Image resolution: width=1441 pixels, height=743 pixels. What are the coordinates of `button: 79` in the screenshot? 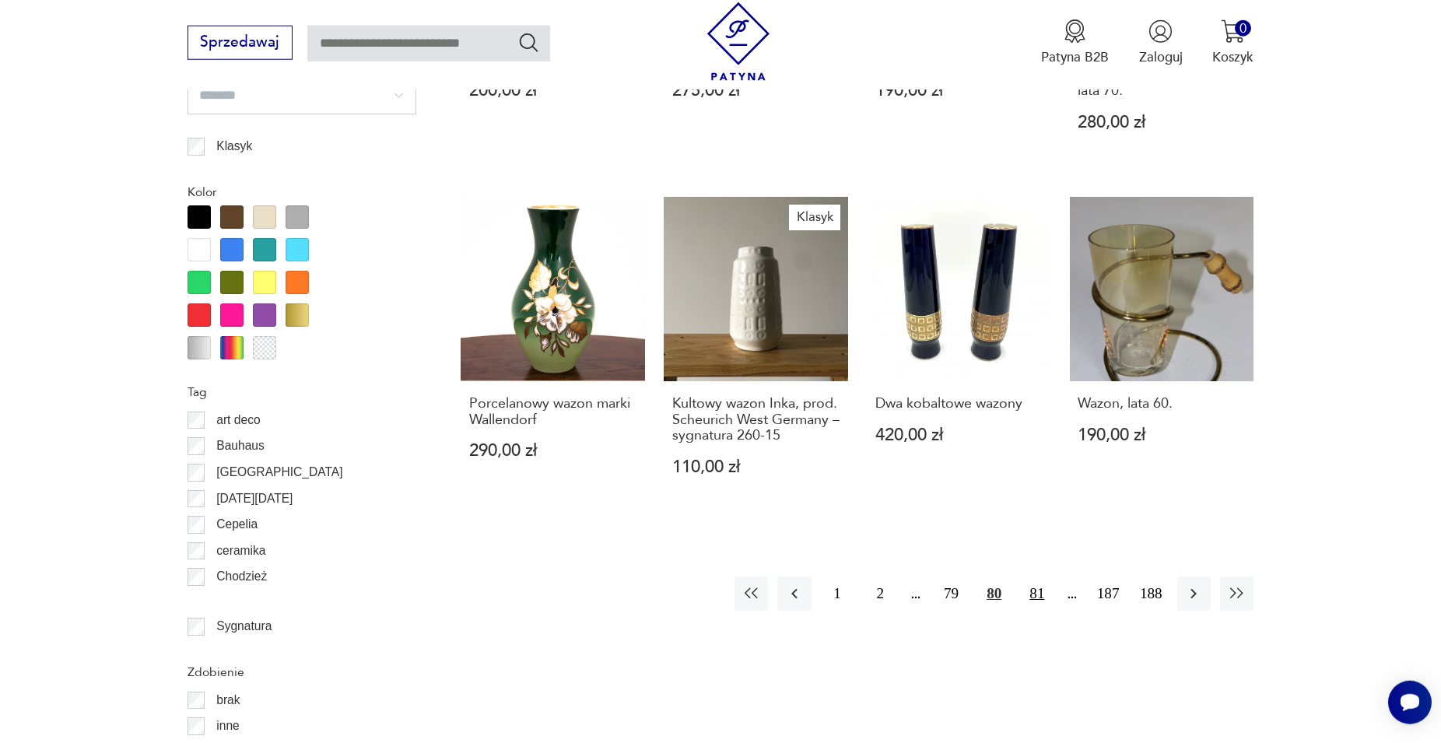 It's located at (951, 593).